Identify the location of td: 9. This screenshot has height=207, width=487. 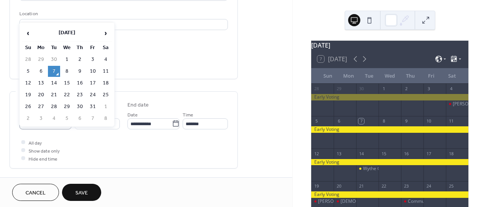
(80, 71).